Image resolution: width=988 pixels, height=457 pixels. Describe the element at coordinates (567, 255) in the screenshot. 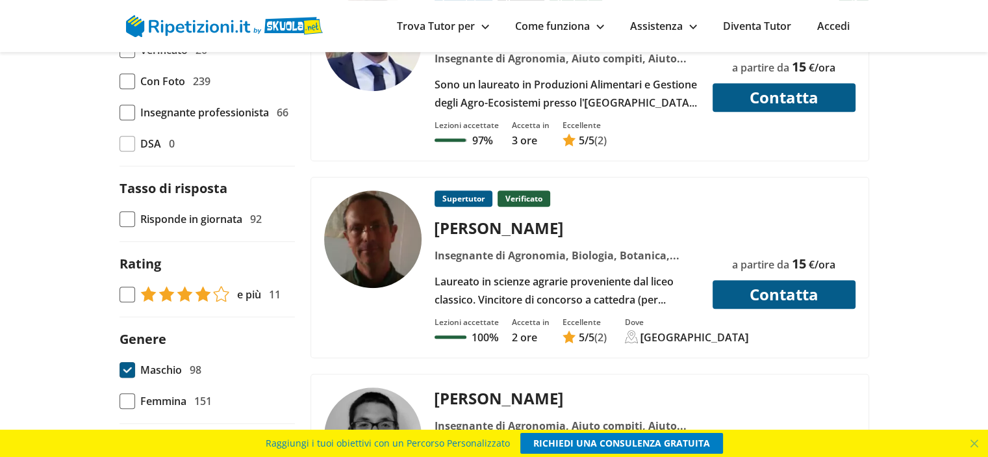

I see `div: Insegnante di Agronomia, Biologia, Botanica, Economia politica, Equitazione, Homeschooling, Itali...` at that location.